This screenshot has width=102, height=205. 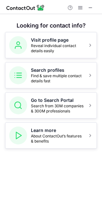 I want to click on span: About ContactOut’s features & benefits, so click(x=58, y=138).